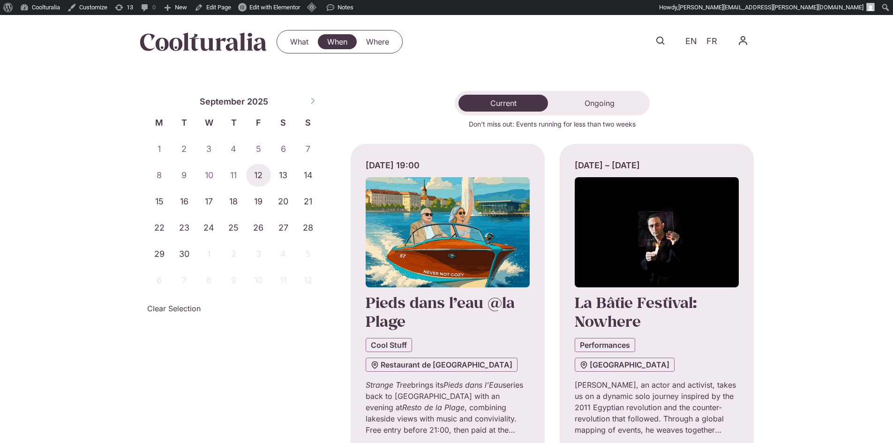 This screenshot has width=893, height=443. What do you see at coordinates (233, 228) in the screenshot?
I see `span: September 25, 2025` at bounding box center [233, 228].